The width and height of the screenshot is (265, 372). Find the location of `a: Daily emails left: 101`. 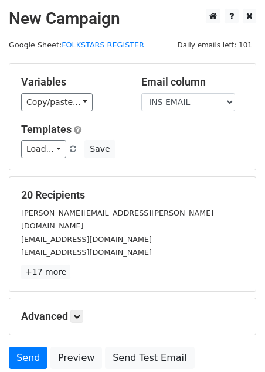

a: Daily emails left: 101 is located at coordinates (214, 45).